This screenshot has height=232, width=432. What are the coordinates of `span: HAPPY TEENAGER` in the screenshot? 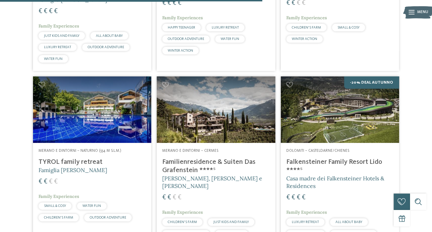 It's located at (182, 28).